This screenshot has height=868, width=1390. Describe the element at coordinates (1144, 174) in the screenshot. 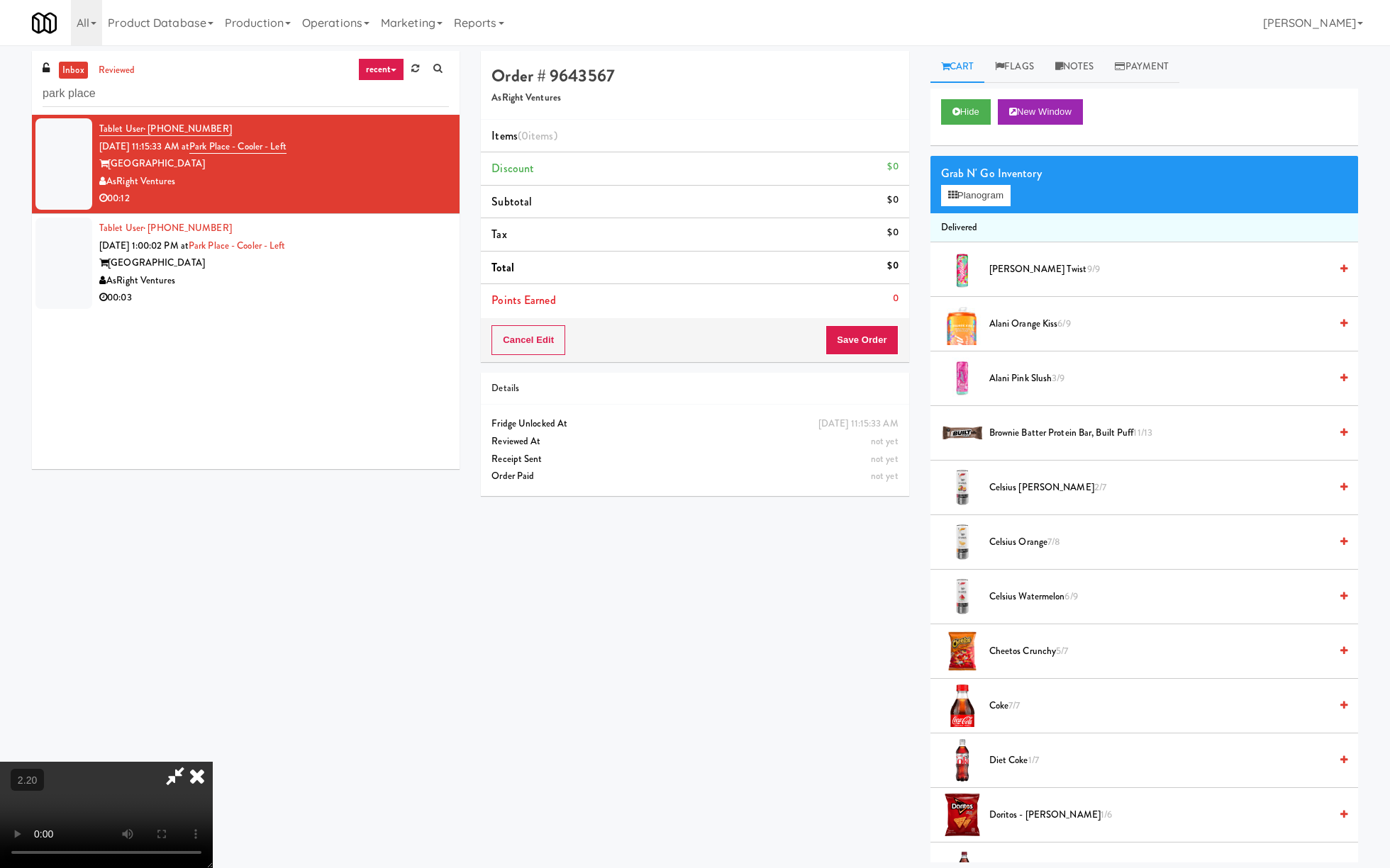

I see `div: Grab N' Go Inventory` at that location.